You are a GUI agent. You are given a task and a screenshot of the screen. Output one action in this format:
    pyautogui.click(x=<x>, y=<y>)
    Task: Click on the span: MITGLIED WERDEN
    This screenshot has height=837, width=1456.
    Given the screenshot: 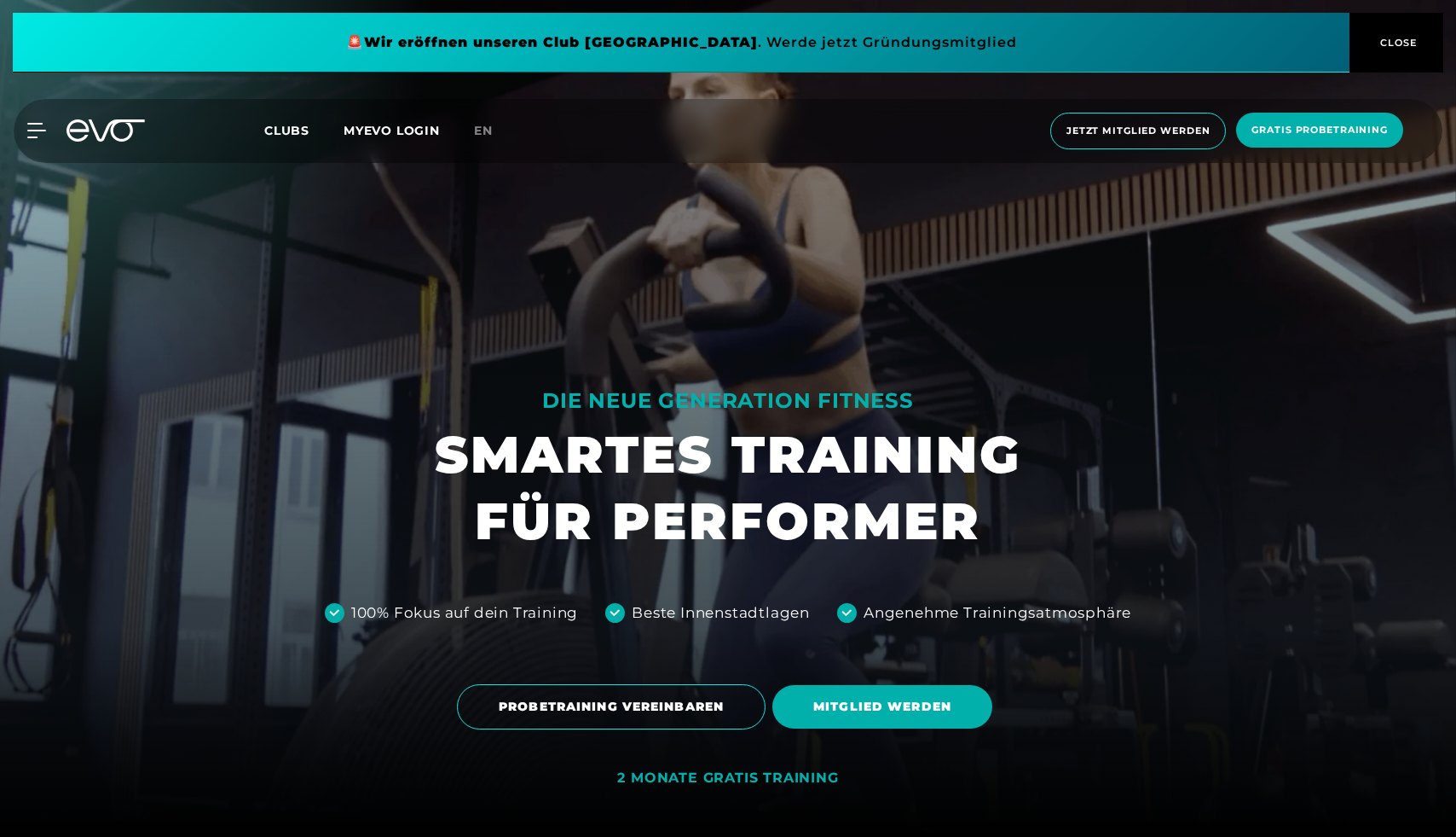 What is the action you would take?
    pyautogui.click(x=882, y=706)
    